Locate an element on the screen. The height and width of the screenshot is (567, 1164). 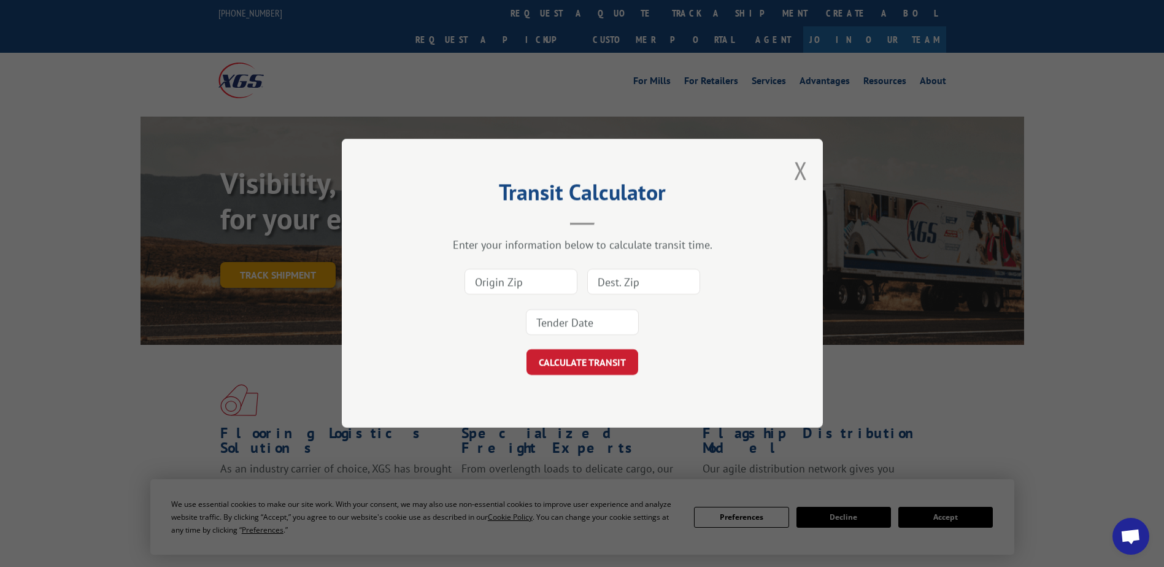
input: Dest. Zip is located at coordinates (644, 282).